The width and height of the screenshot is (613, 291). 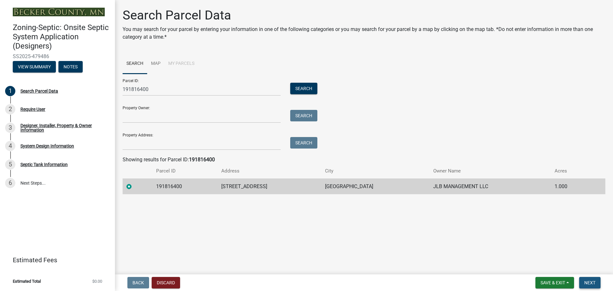 What do you see at coordinates (71, 67) in the screenshot?
I see `wm-modal-confirm: Notes` at bounding box center [71, 67].